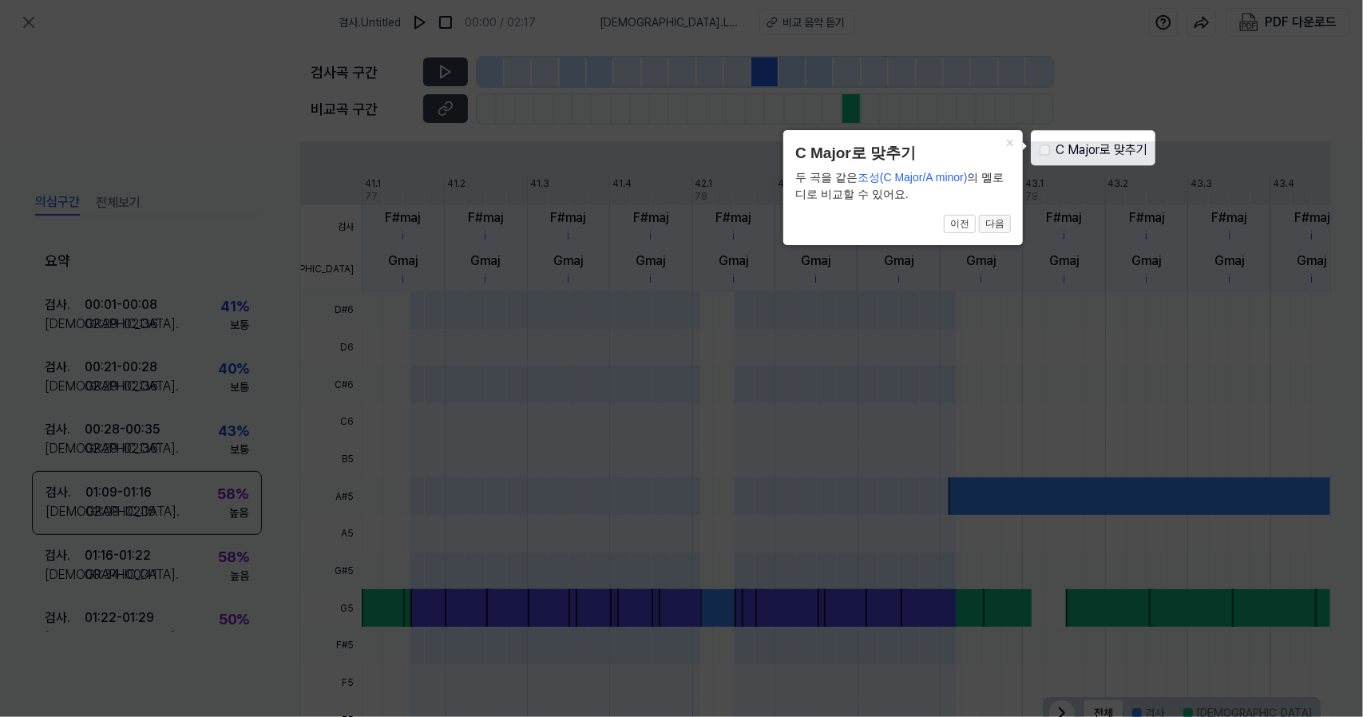 Image resolution: width=1363 pixels, height=717 pixels. What do you see at coordinates (913, 177) in the screenshot?
I see `span: 조성(C Major/A minor)` at bounding box center [913, 177].